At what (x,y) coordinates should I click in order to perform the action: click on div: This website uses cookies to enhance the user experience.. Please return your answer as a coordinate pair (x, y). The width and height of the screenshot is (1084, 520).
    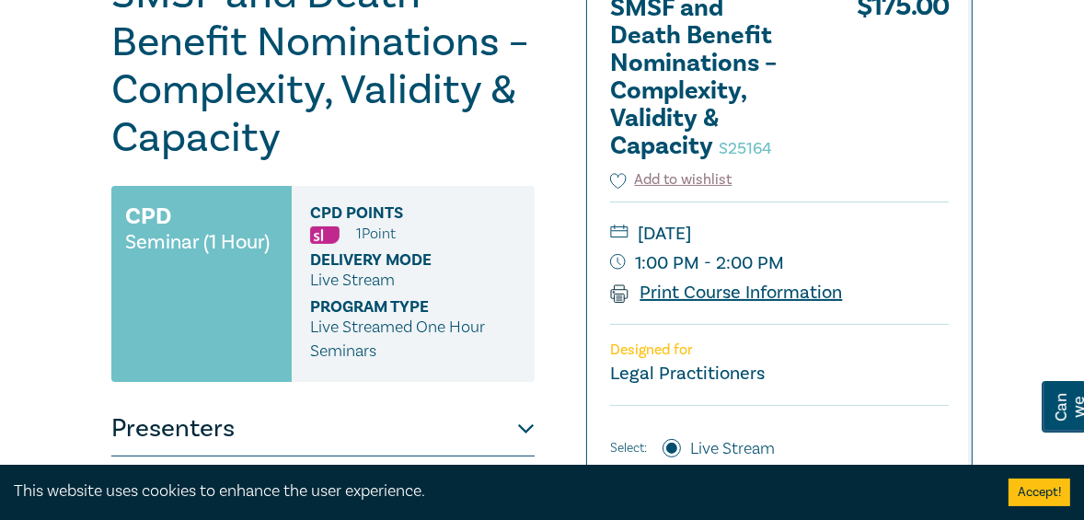
    Looking at the image, I should click on (497, 492).